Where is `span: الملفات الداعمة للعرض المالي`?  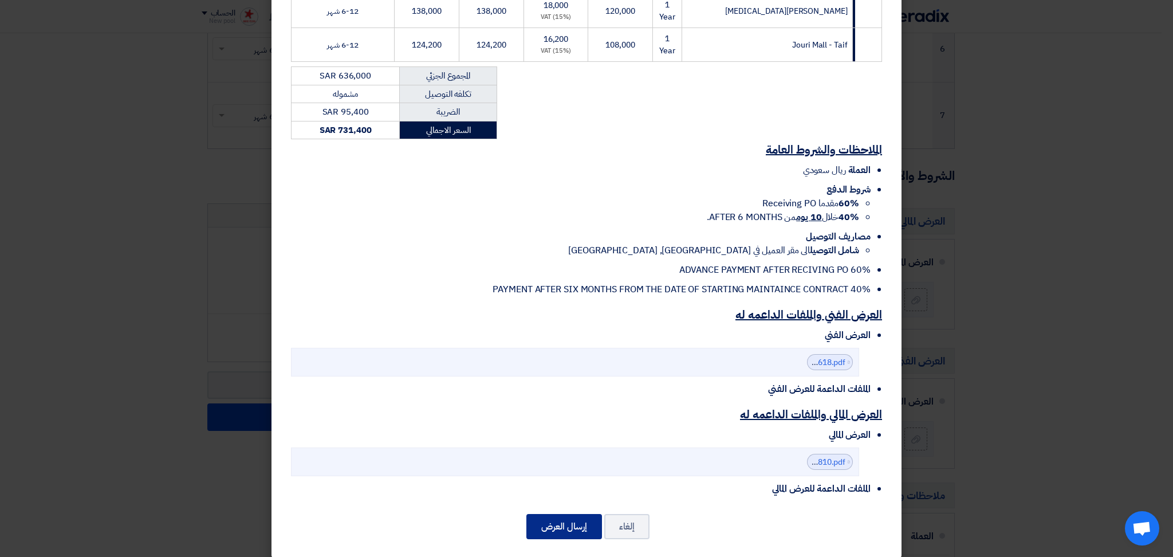
span: الملفات الداعمة للعرض المالي is located at coordinates (821, 489).